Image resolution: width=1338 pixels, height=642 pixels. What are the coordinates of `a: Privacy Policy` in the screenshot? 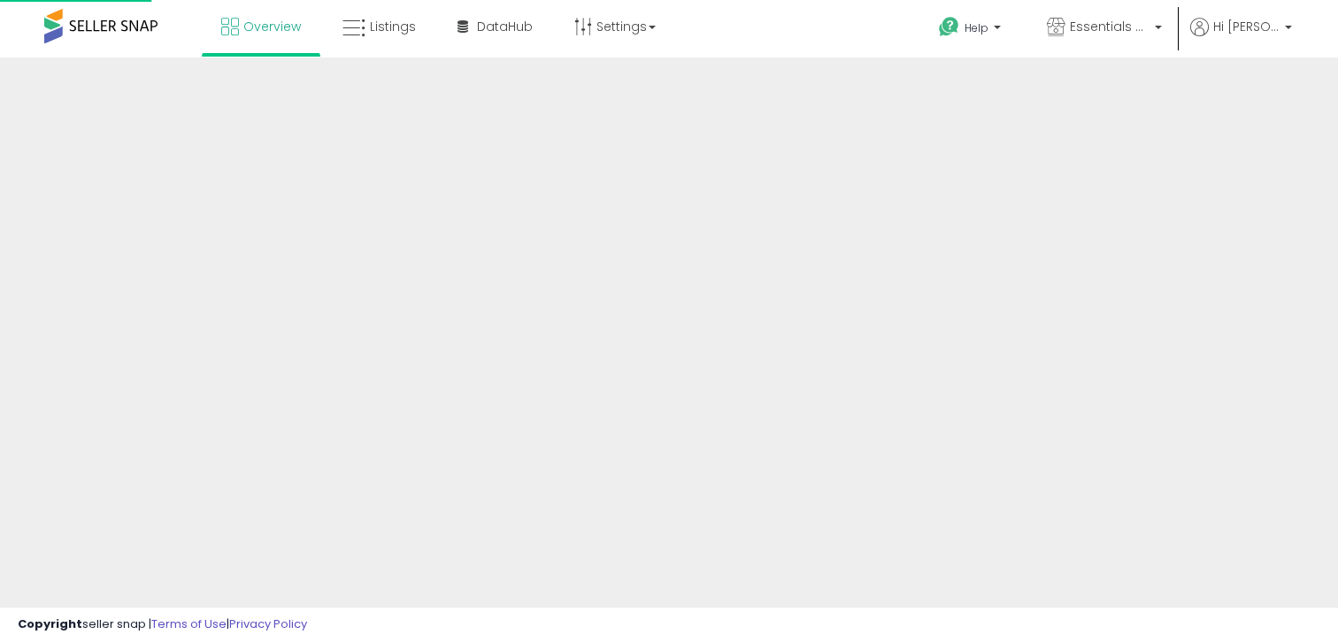 It's located at (268, 624).